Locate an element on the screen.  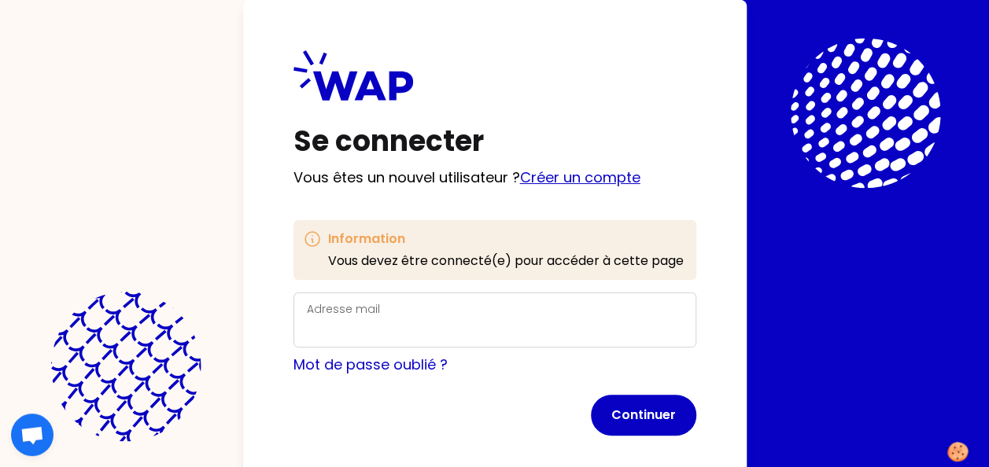
button: Continuer is located at coordinates (644, 415).